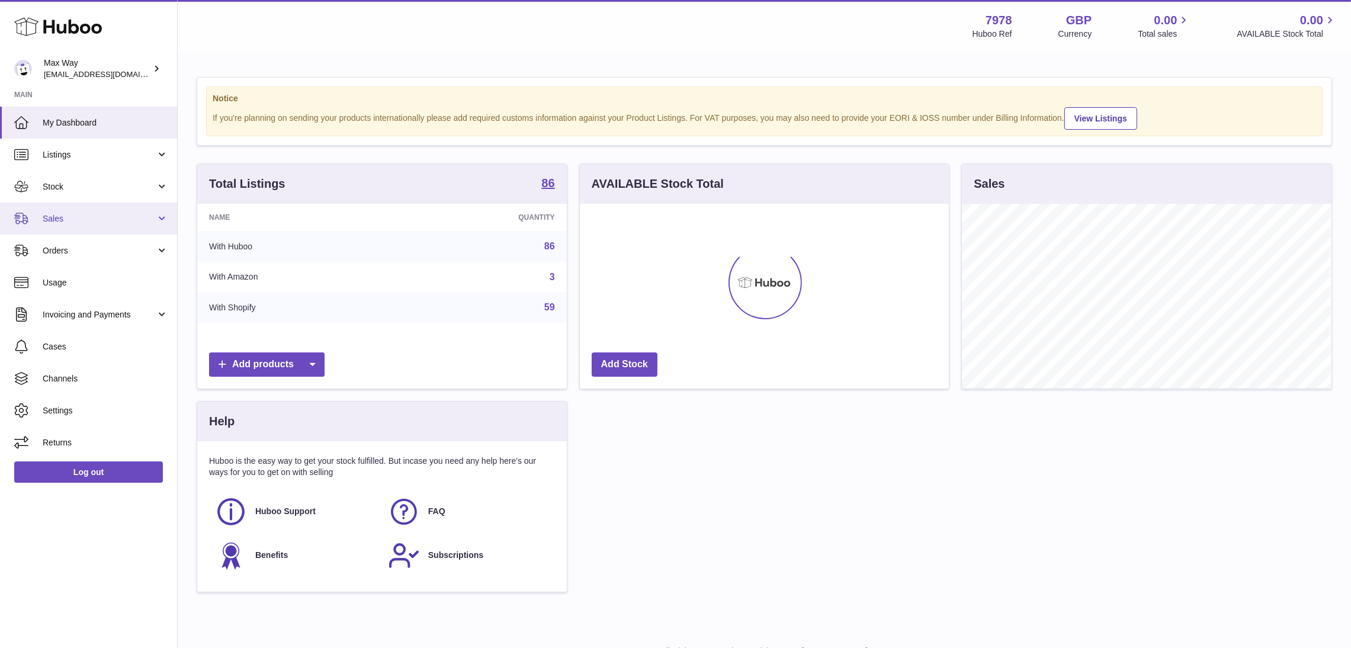 The width and height of the screenshot is (1351, 648). I want to click on span: Benefits, so click(271, 555).